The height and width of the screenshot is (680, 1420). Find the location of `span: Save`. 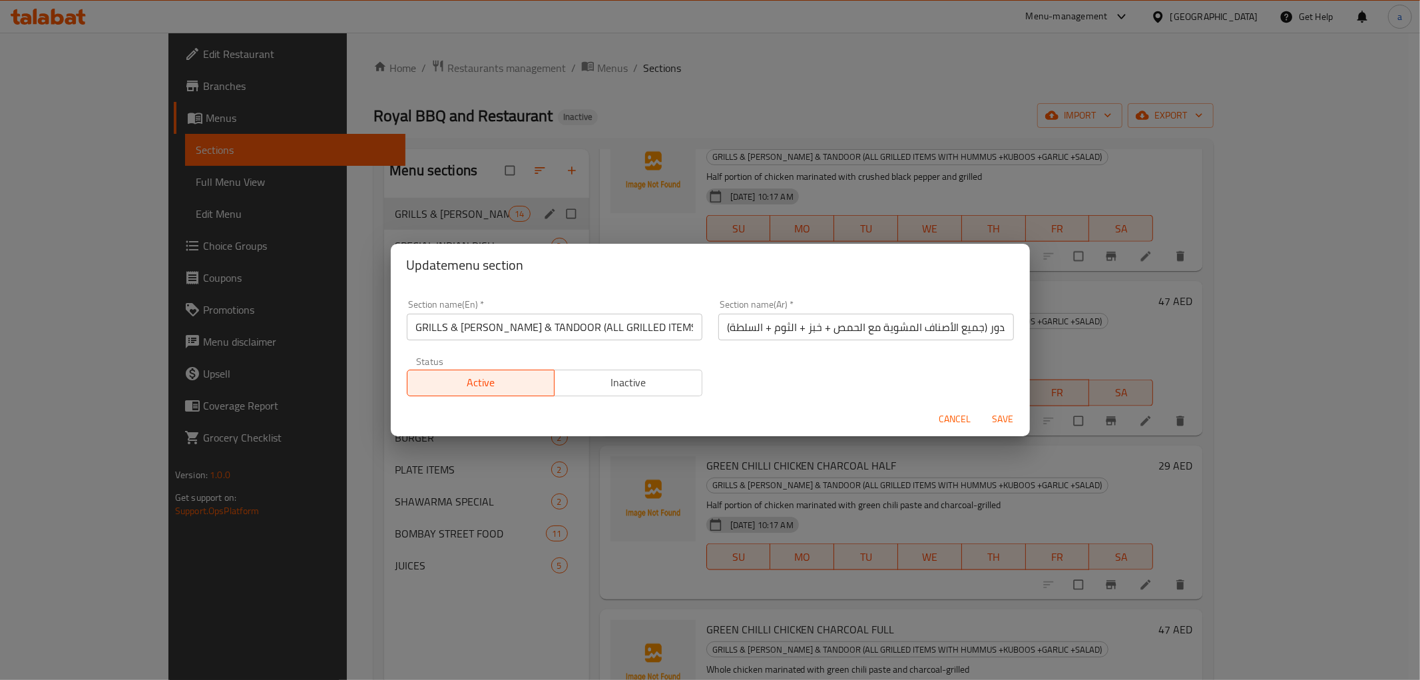

span: Save is located at coordinates (1003, 419).